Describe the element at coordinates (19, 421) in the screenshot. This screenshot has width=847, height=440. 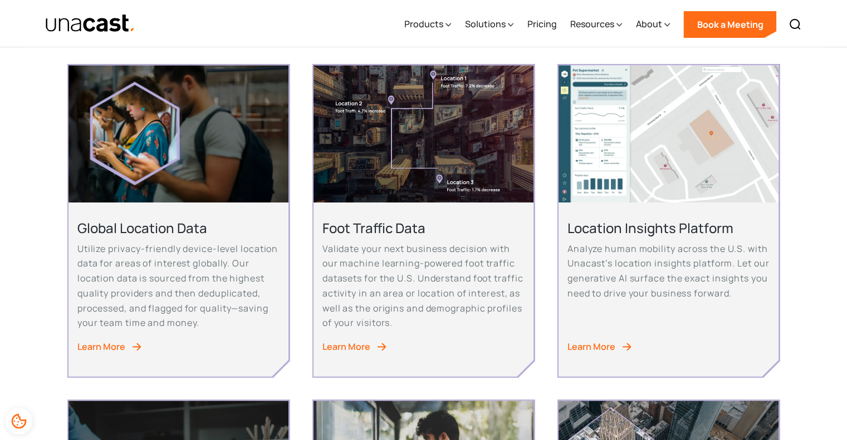
I see `div: Cookie Preferences` at that location.